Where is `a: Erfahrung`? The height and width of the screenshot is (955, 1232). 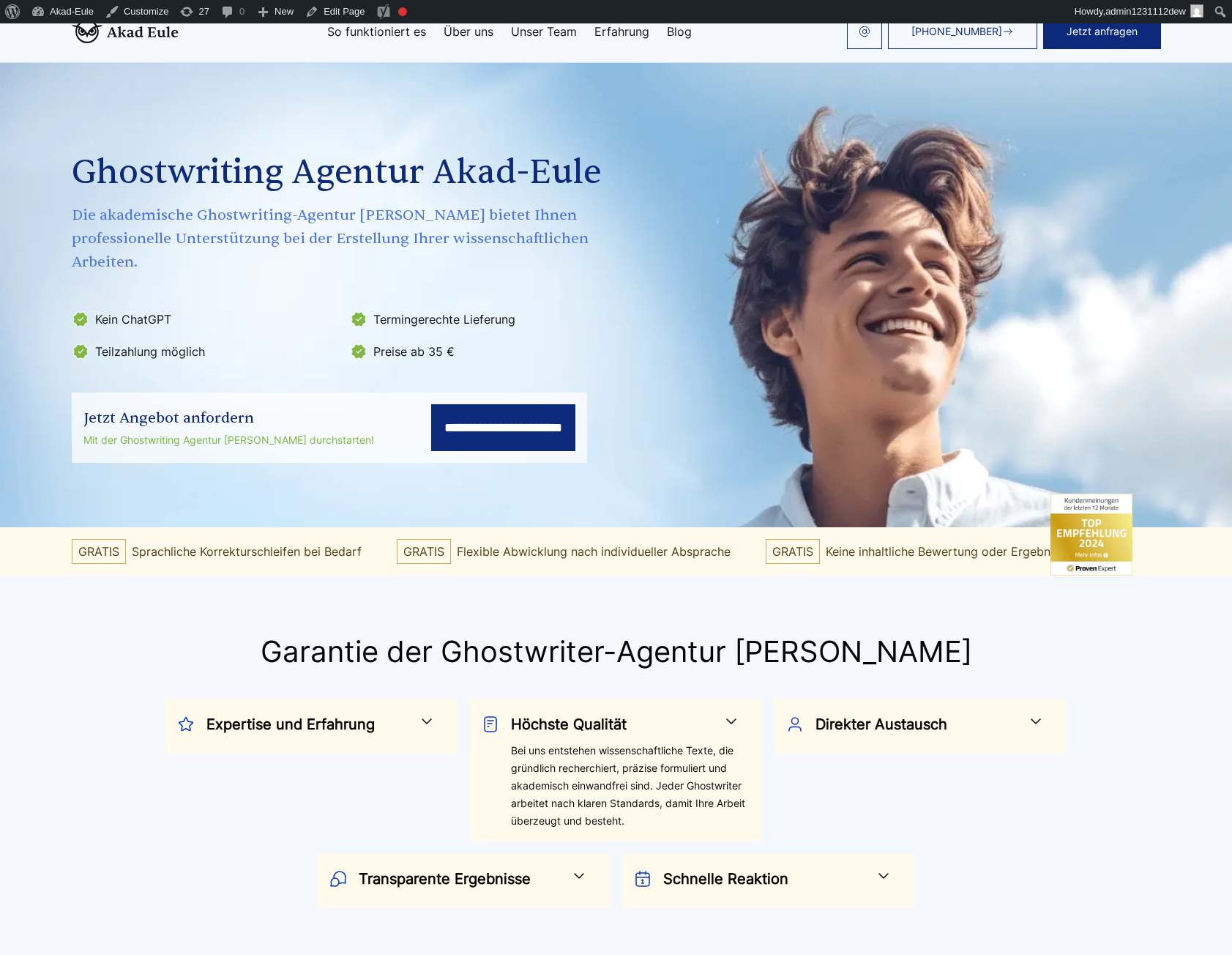 a: Erfahrung is located at coordinates (622, 32).